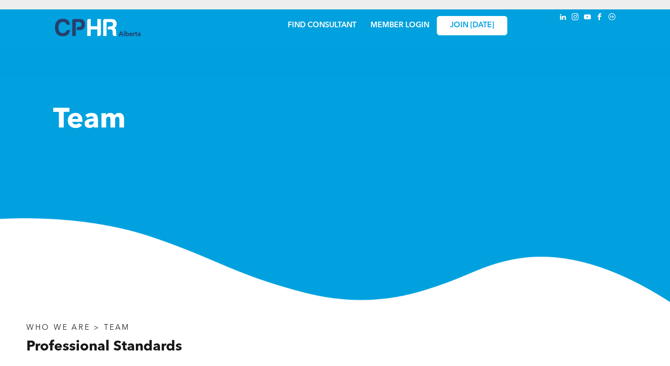 Image resolution: width=670 pixels, height=366 pixels. Describe the element at coordinates (322, 25) in the screenshot. I see `a: FIND CONSULTANT` at that location.